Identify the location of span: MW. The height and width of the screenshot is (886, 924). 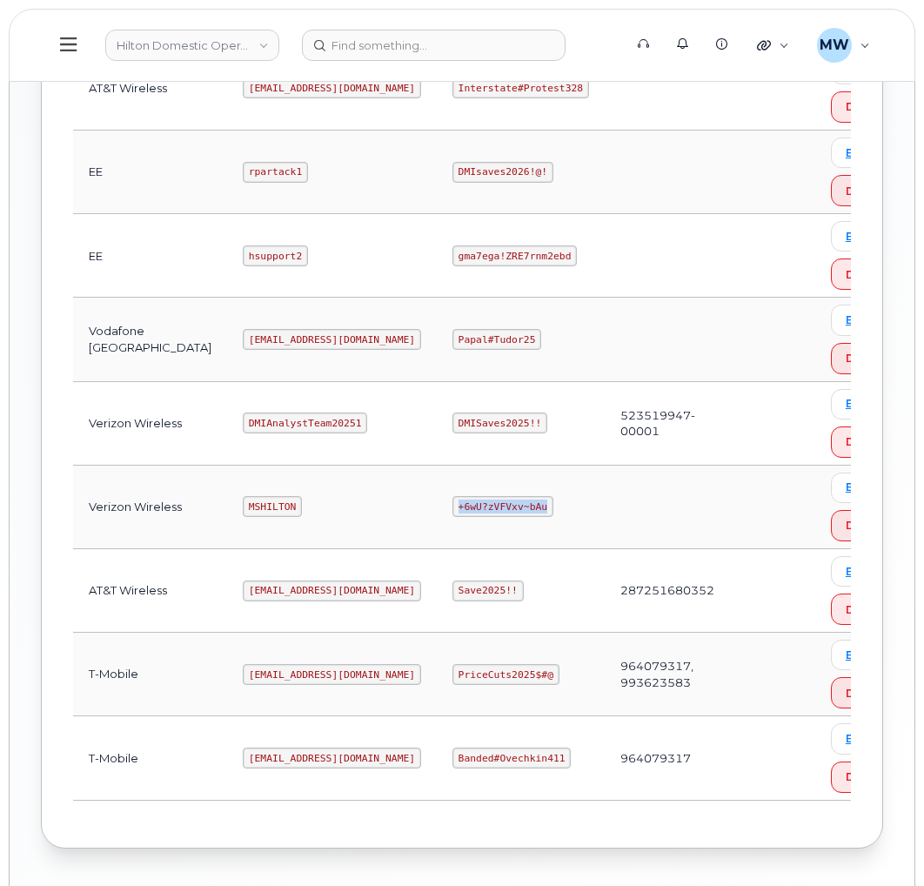
(834, 45).